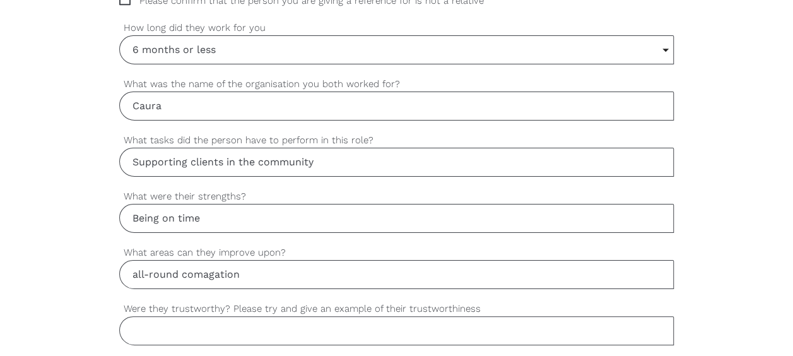 The height and width of the screenshot is (356, 793). Describe the element at coordinates (397, 196) in the screenshot. I see `label: What were their strengths?` at that location.